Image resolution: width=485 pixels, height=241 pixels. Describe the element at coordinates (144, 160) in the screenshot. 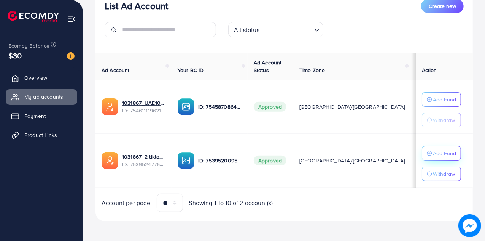

I see `div: <span class='underline'>1031867_2 tiktok_1755432429402</span></br>7539524776784592913` at that location.